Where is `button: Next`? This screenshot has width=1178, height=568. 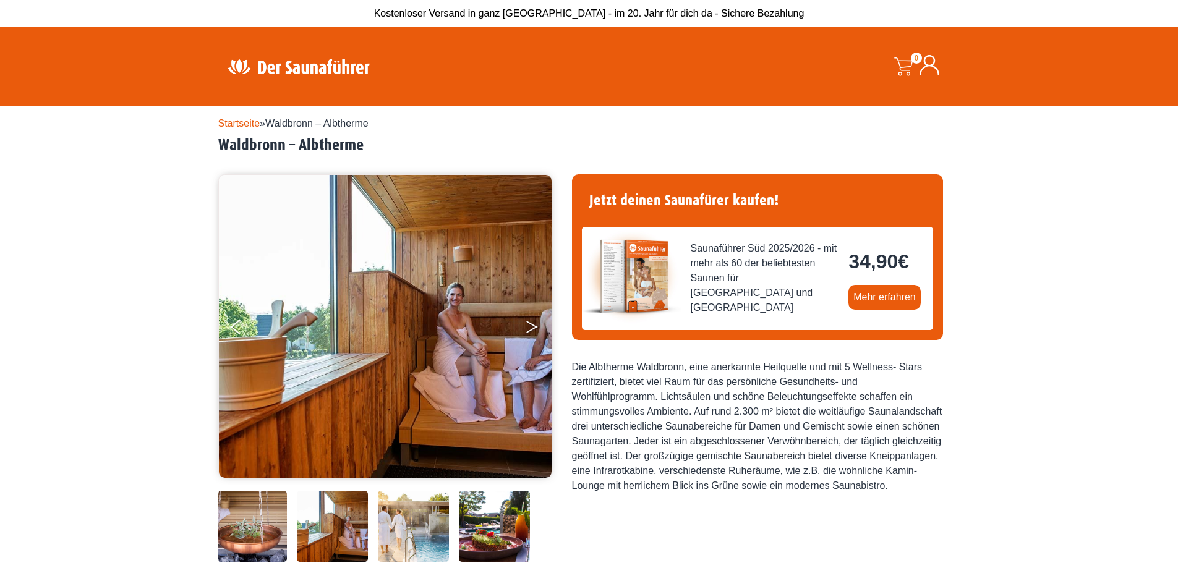
button: Next is located at coordinates (541, 330).